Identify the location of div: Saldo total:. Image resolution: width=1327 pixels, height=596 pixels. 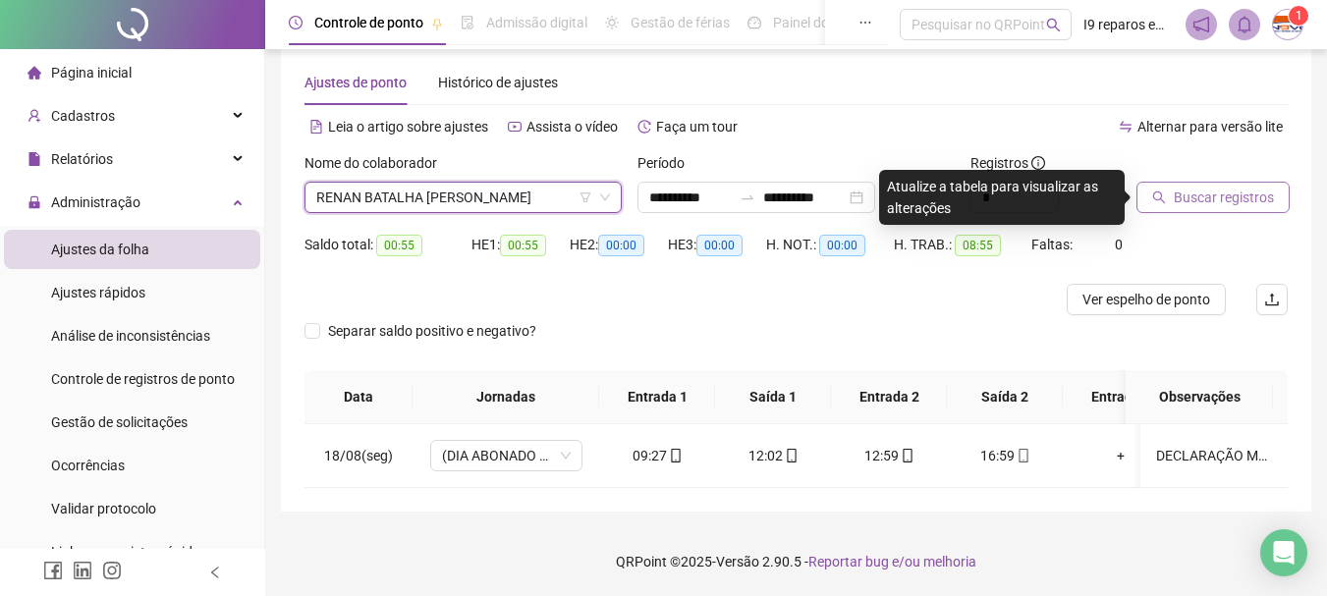
(388, 245).